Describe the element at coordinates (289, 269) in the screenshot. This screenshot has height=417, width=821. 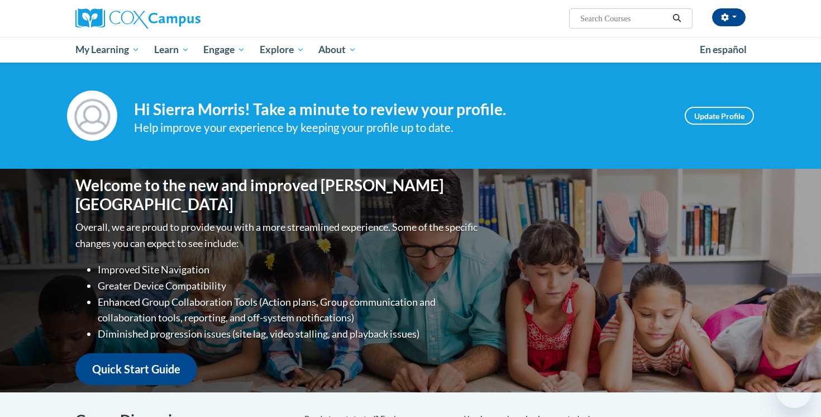
I see `li: Improved Site Navigation` at that location.